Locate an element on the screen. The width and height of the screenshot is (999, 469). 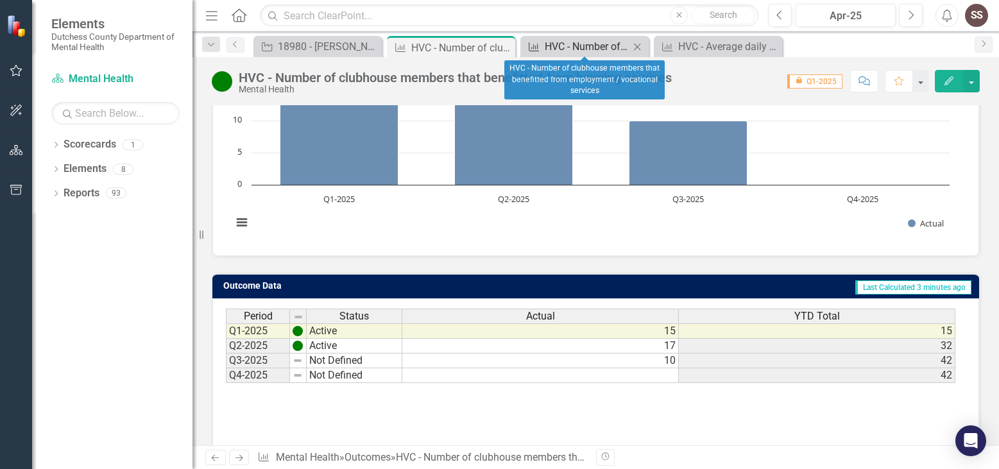
td: 32 is located at coordinates (816, 346).